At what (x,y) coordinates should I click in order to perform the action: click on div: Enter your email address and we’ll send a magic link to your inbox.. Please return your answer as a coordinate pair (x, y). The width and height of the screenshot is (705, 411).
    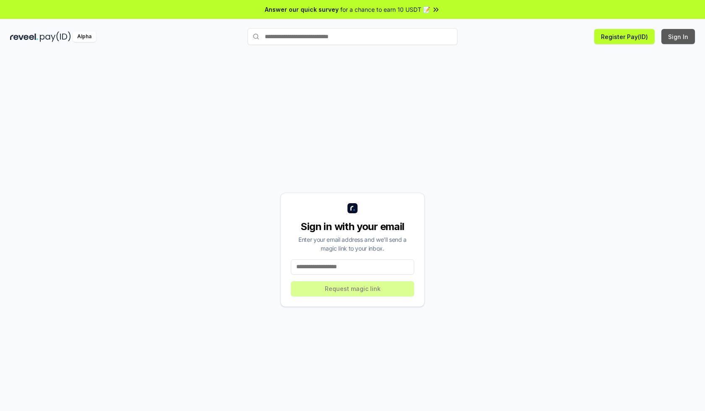
    Looking at the image, I should click on (352, 244).